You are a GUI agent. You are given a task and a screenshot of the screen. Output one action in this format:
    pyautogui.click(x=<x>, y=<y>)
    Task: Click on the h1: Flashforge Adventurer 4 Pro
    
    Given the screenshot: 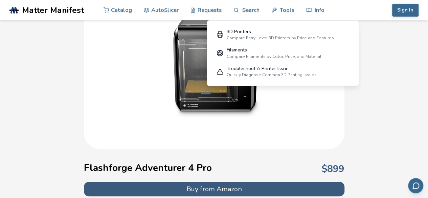 What is the action you would take?
    pyautogui.click(x=148, y=168)
    